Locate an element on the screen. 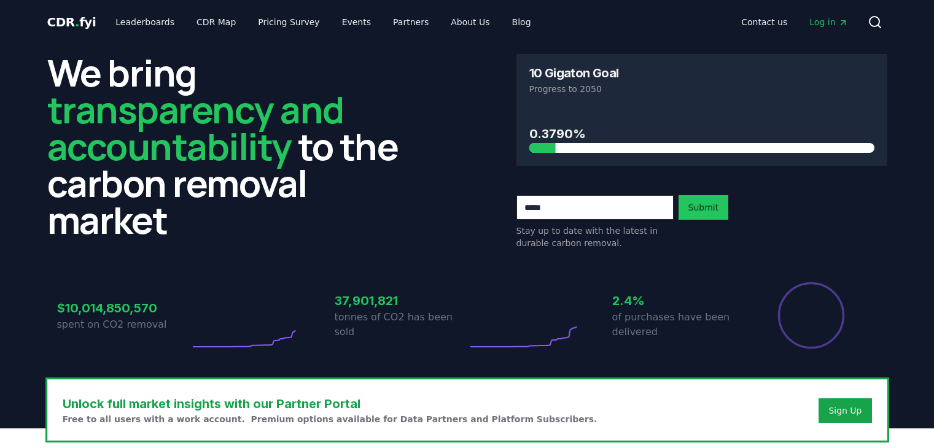 This screenshot has width=934, height=448. h3: Unlock full market insights with our Partner Portal is located at coordinates (330, 404).